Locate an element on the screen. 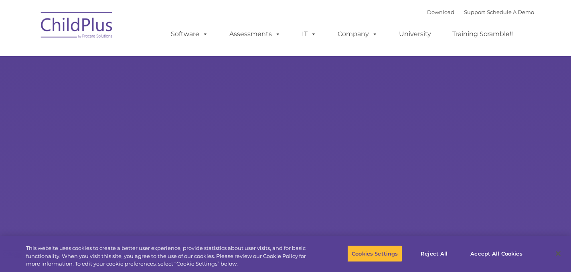 The height and width of the screenshot is (272, 571). button: Reject All is located at coordinates (434, 253).